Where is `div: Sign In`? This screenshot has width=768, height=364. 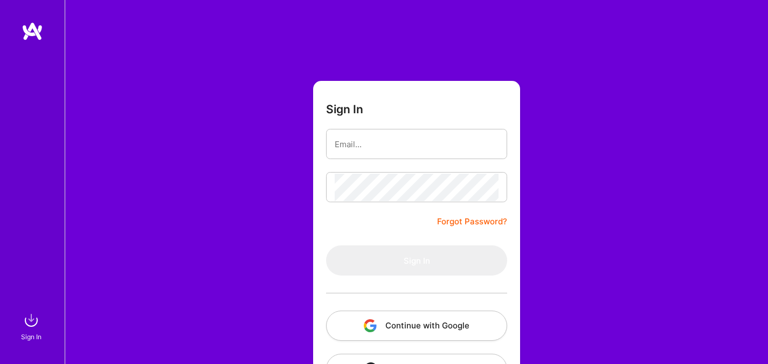
div: Sign In is located at coordinates (31, 336).